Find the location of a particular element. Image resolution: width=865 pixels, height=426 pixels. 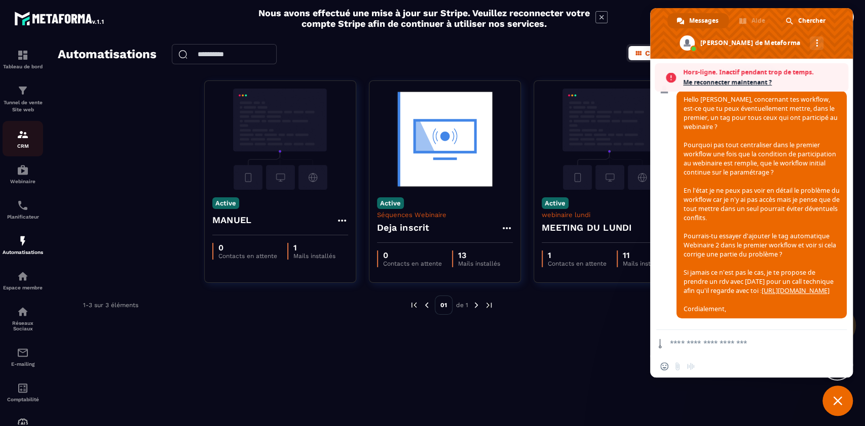

span: Chercher is located at coordinates (811, 21).